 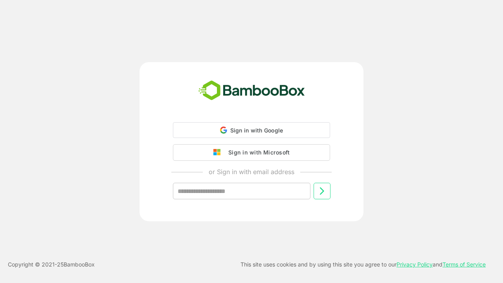 What do you see at coordinates (363, 265) in the screenshot?
I see `p: This site uses cookies and by using this site you agree to our and` at bounding box center [363, 265].